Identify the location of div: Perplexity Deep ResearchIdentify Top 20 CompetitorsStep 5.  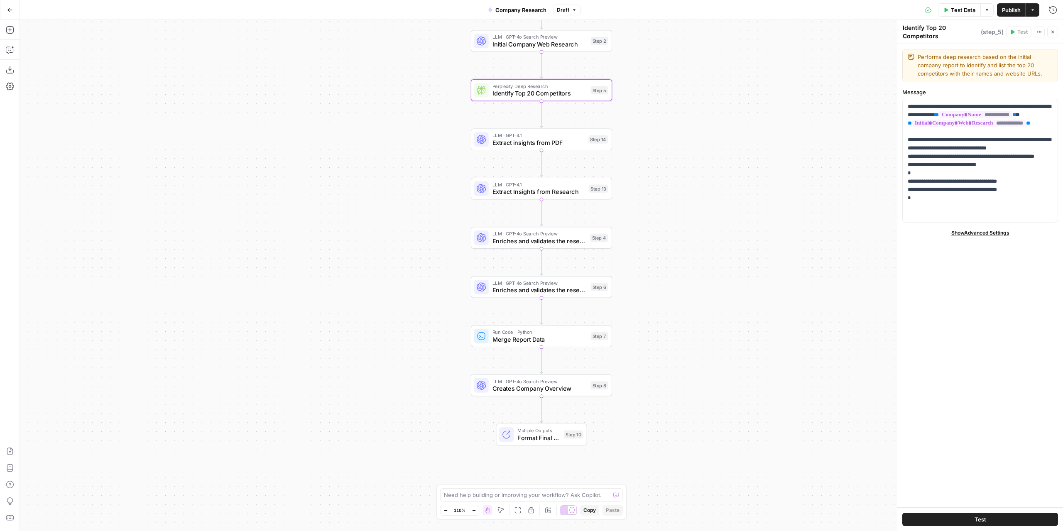
(541, 90).